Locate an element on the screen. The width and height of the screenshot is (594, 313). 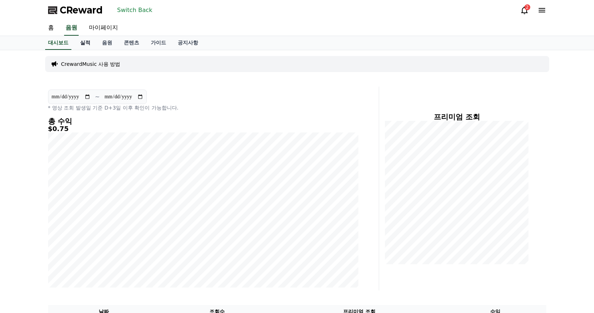
h4: 총 수익 is located at coordinates (203, 121).